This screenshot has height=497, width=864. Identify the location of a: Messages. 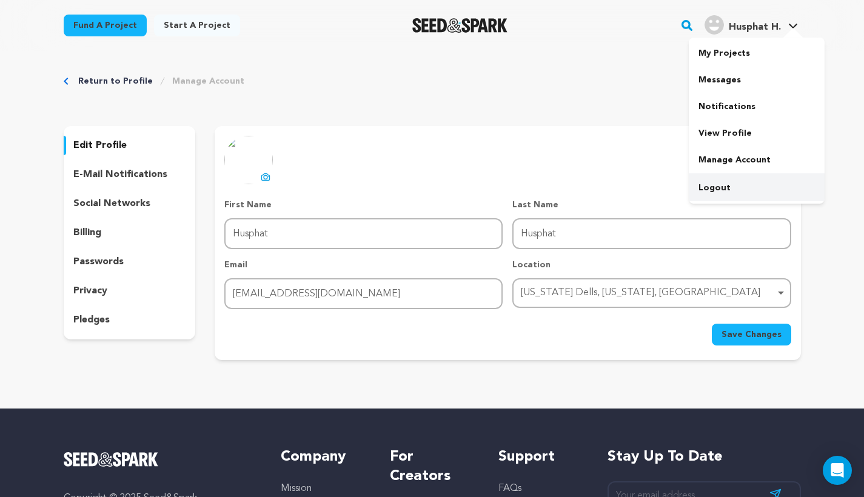
(757, 80).